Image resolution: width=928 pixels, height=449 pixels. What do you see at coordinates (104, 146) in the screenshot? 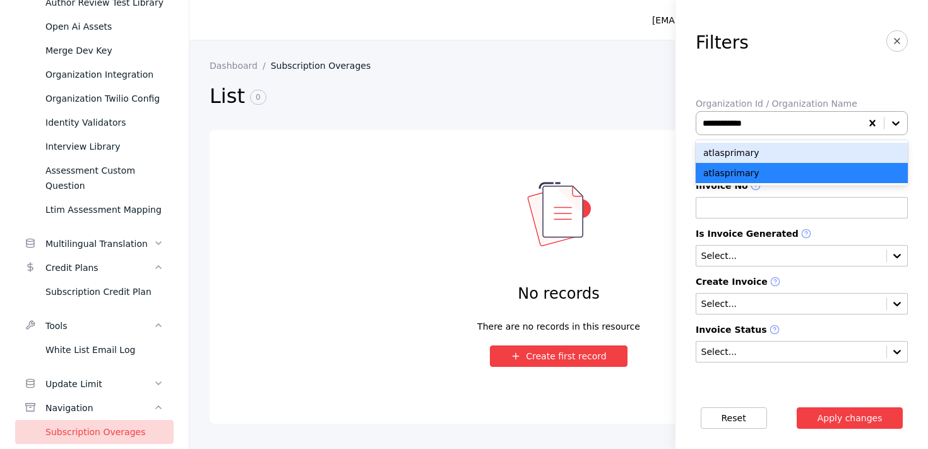
I see `div: Interview Library` at bounding box center [104, 146].